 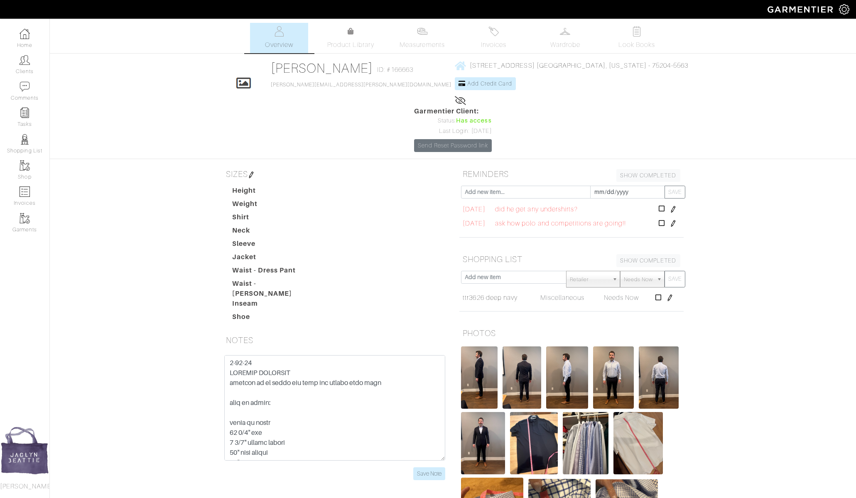 What do you see at coordinates (514, 277) in the screenshot?
I see `input: Add new item` at bounding box center [514, 277].